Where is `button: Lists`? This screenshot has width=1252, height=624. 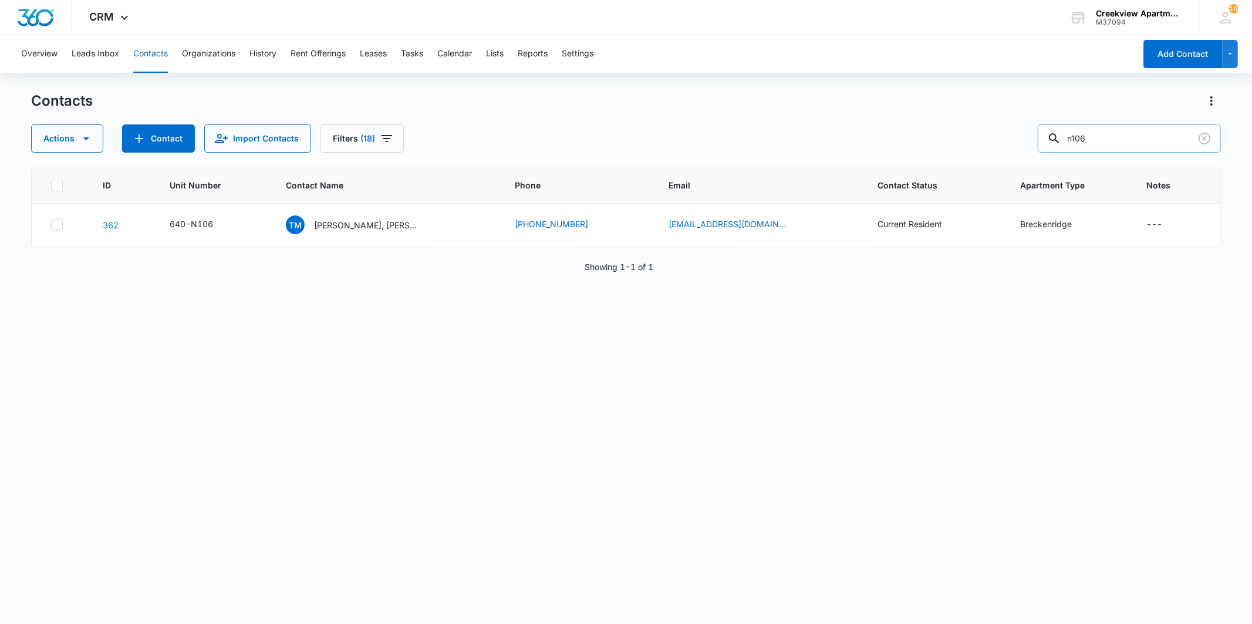
button: Lists is located at coordinates (495, 54).